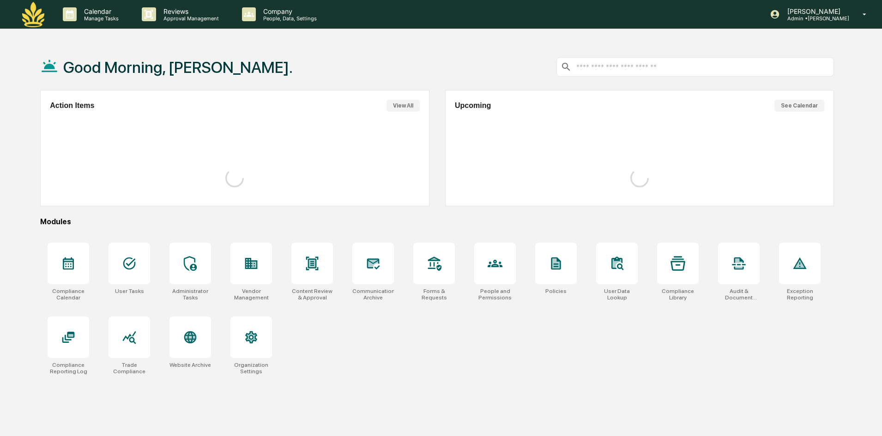 The width and height of the screenshot is (882, 436). What do you see at coordinates (289, 18) in the screenshot?
I see `p: People, Data, Settings` at bounding box center [289, 18].